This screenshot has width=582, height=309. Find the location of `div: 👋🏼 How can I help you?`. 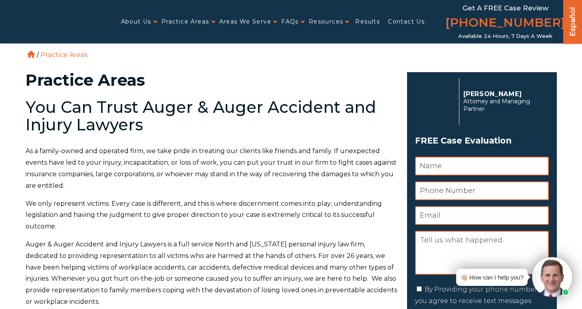

div: 👋🏼 How can I help you? is located at coordinates (491, 277).